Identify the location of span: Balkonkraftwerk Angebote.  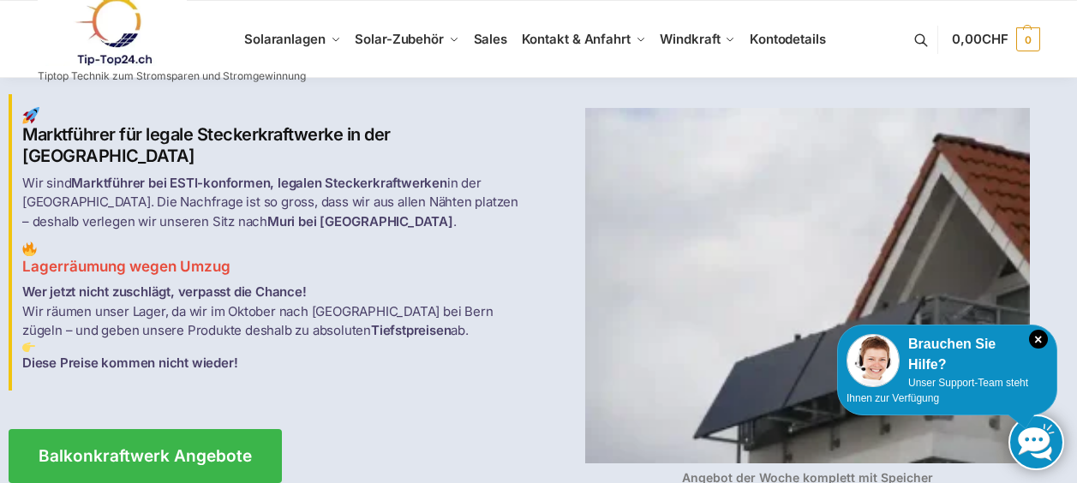
(145, 456).